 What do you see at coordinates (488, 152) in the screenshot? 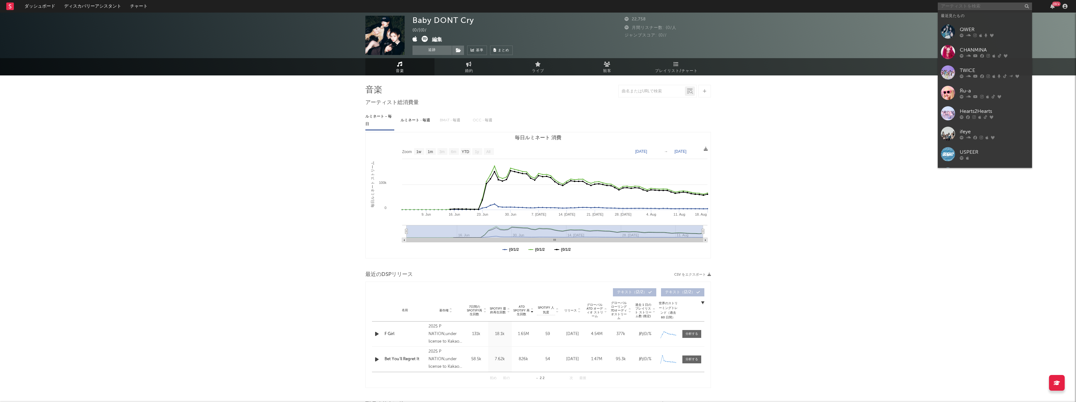
I see `text: All` at bounding box center [488, 152].